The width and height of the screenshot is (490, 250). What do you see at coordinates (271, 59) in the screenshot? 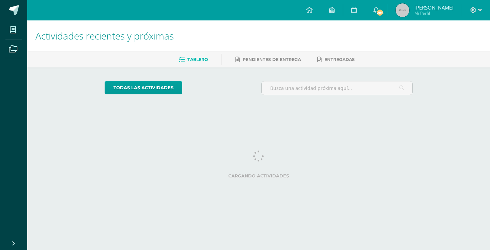
I see `span: Pendientes de entrega` at bounding box center [271, 59].